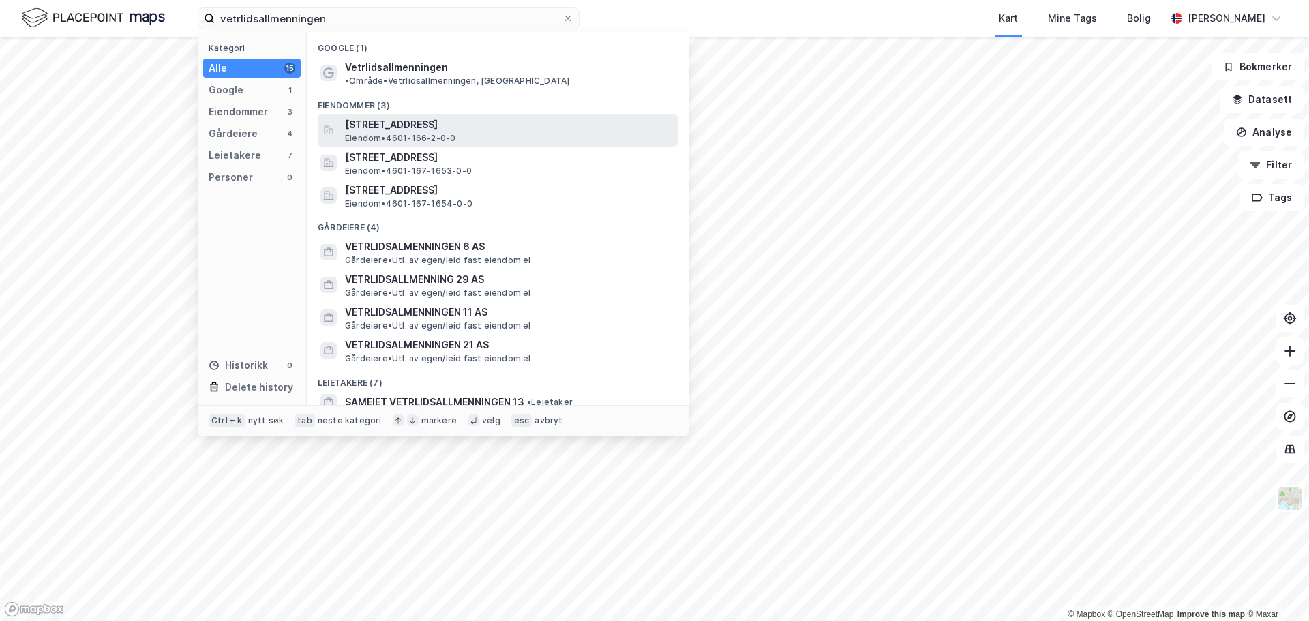  Describe the element at coordinates (521, 421) in the screenshot. I see `div: esc` at that location.